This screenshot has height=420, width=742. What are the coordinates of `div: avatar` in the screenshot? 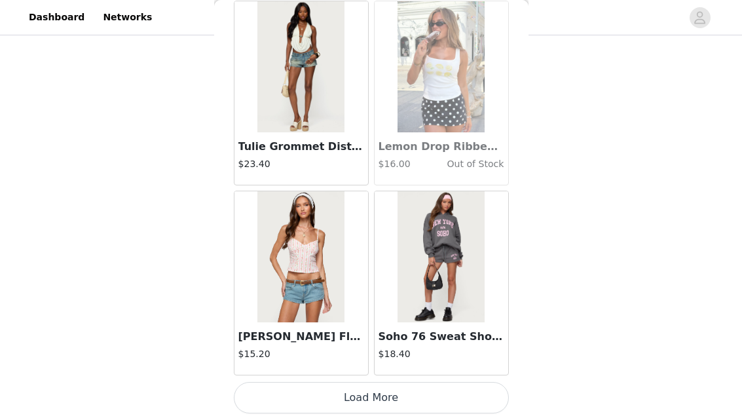 It's located at (700, 18).